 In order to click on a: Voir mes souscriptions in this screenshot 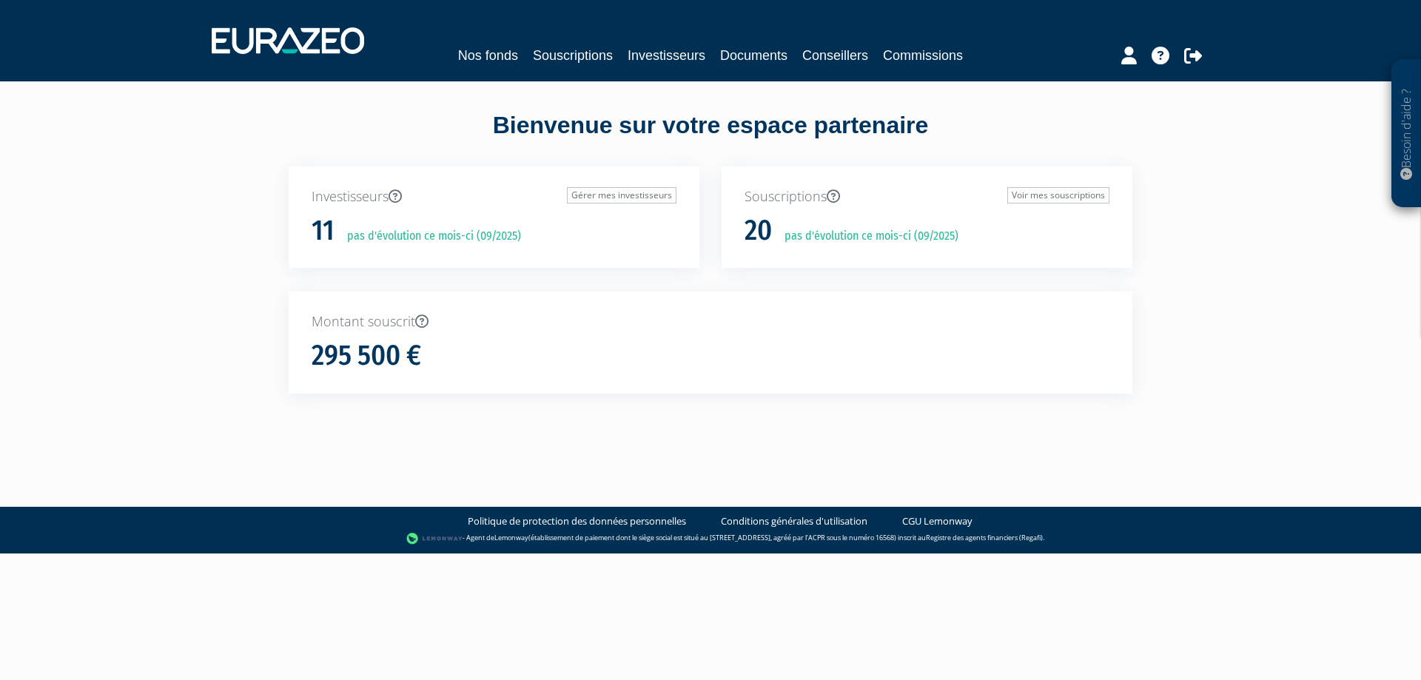, I will do `click(1058, 195)`.